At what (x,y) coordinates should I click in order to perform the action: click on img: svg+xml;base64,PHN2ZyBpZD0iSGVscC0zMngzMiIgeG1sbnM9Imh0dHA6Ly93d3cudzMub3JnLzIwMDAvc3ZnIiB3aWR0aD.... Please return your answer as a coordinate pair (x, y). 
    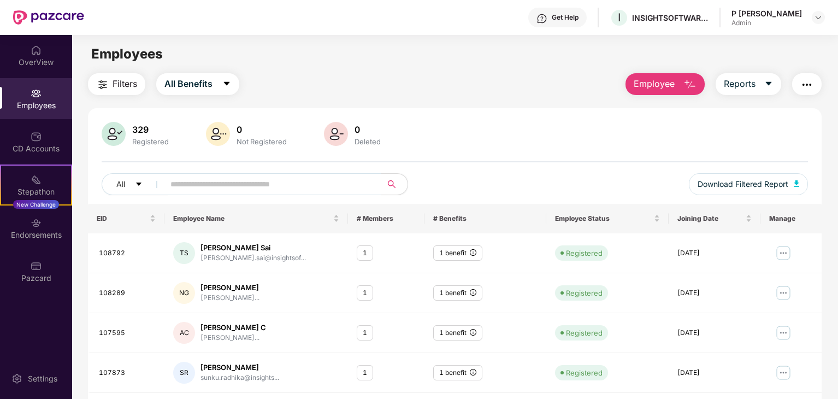
    Looking at the image, I should click on (542, 19).